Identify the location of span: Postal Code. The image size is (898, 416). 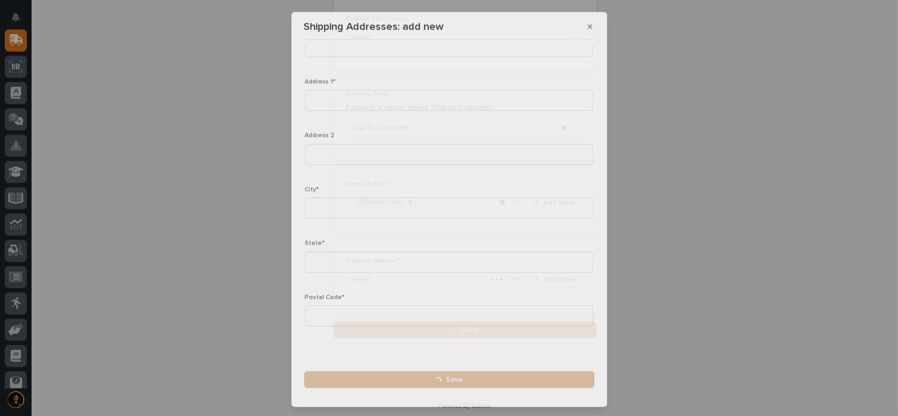
(325, 297).